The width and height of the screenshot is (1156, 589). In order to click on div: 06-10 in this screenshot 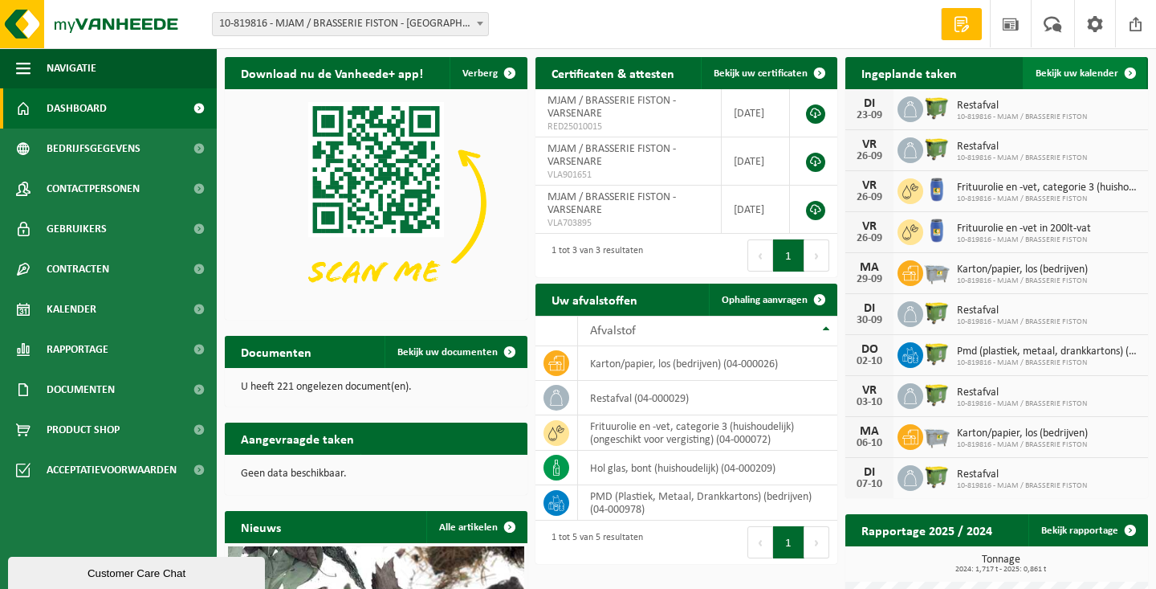, I will do `click(870, 443)`.